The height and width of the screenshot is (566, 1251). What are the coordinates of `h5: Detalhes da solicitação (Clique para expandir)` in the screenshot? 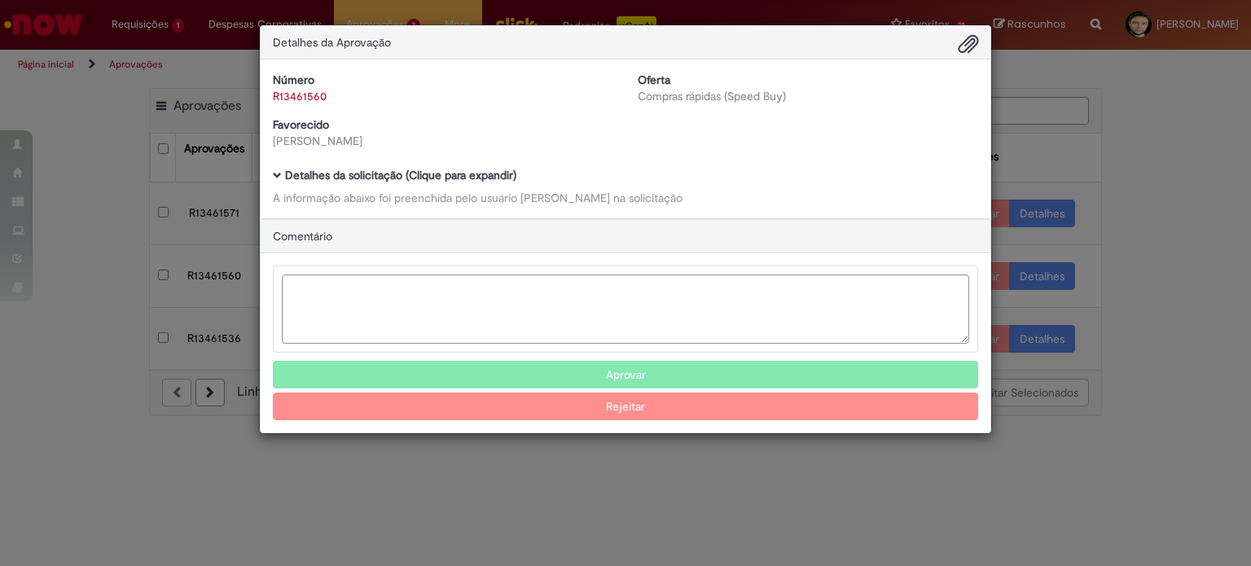 It's located at (625, 175).